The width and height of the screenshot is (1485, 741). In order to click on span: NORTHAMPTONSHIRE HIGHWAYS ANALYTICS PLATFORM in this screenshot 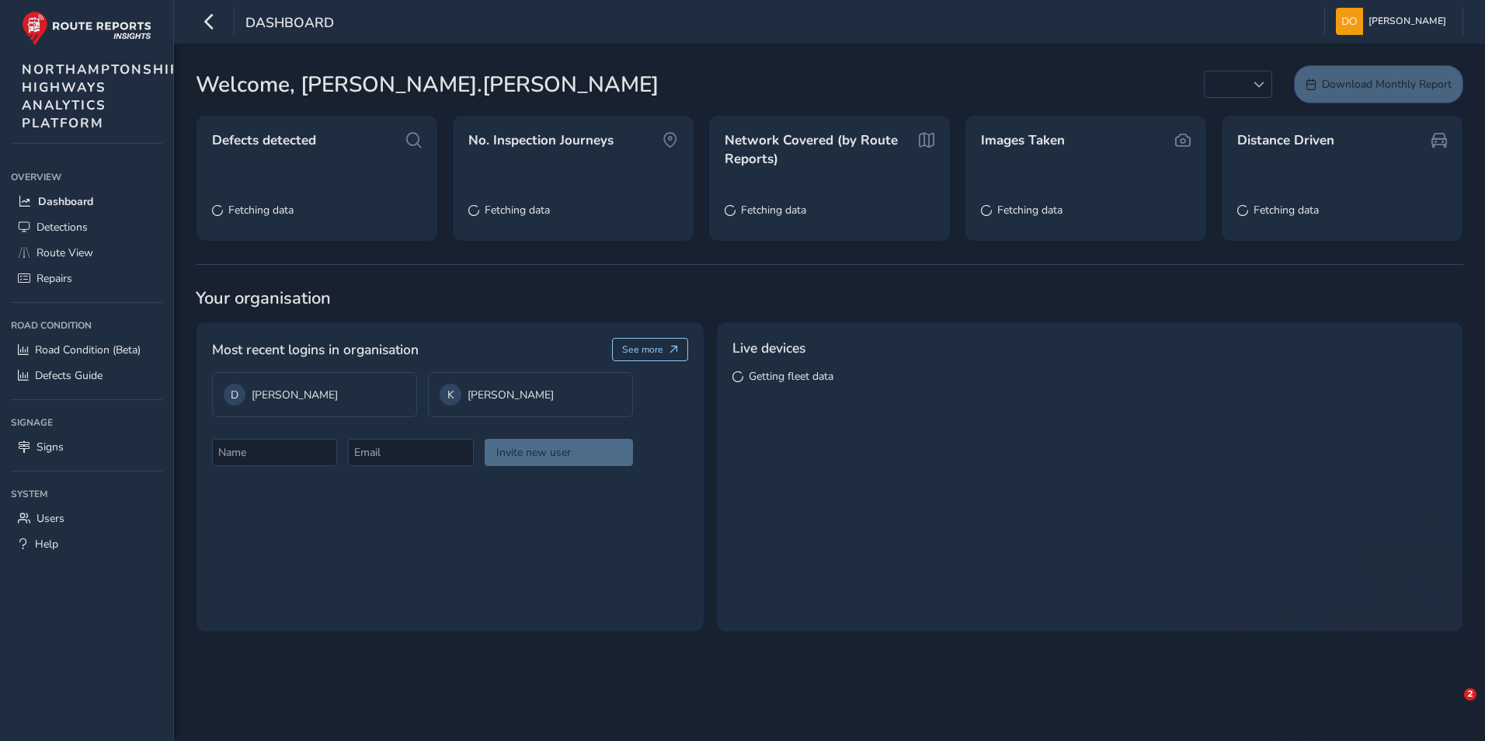, I will do `click(106, 96)`.